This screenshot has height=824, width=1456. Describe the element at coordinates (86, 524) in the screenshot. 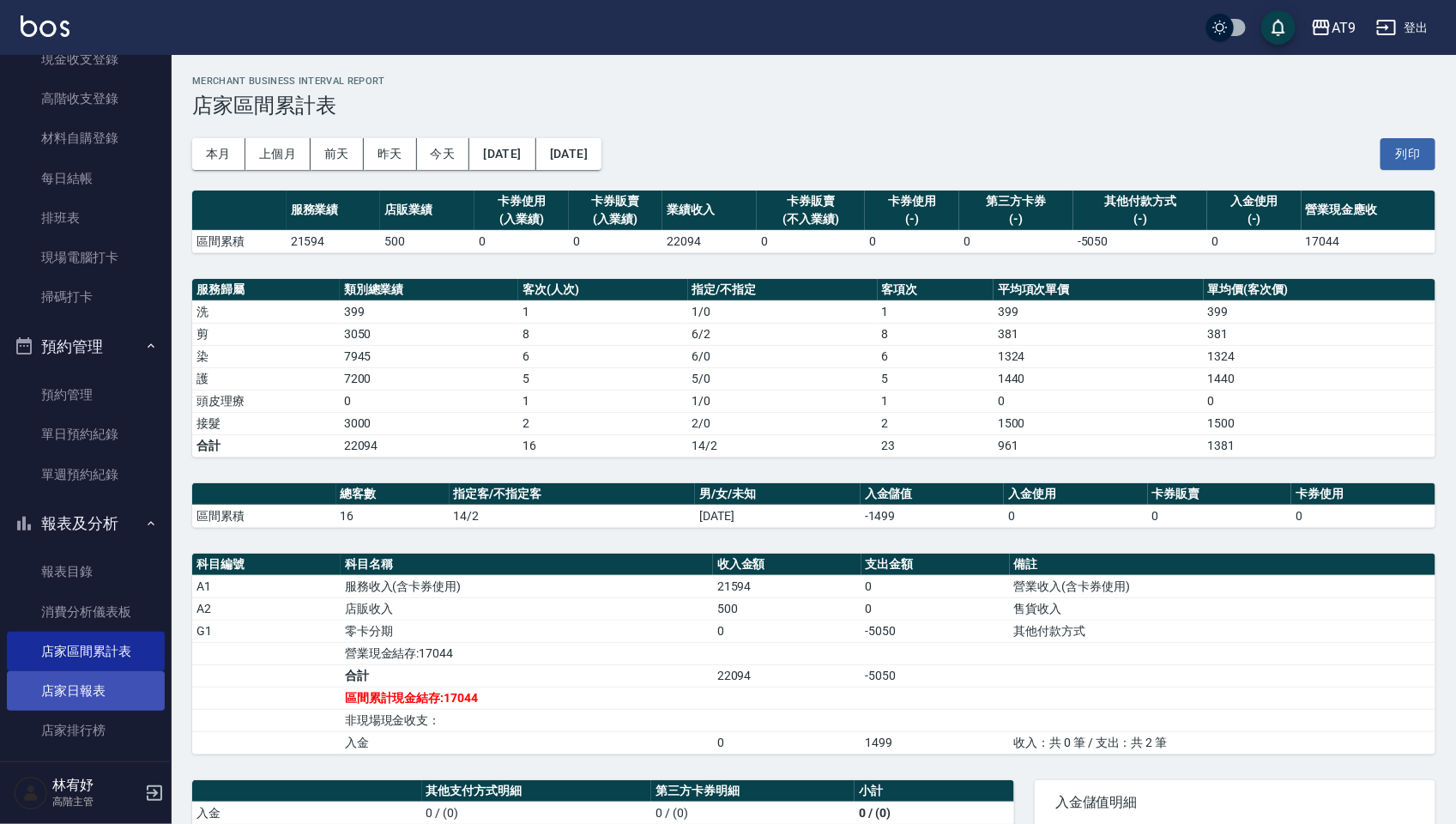

I see `button: 報表及分析` at that location.